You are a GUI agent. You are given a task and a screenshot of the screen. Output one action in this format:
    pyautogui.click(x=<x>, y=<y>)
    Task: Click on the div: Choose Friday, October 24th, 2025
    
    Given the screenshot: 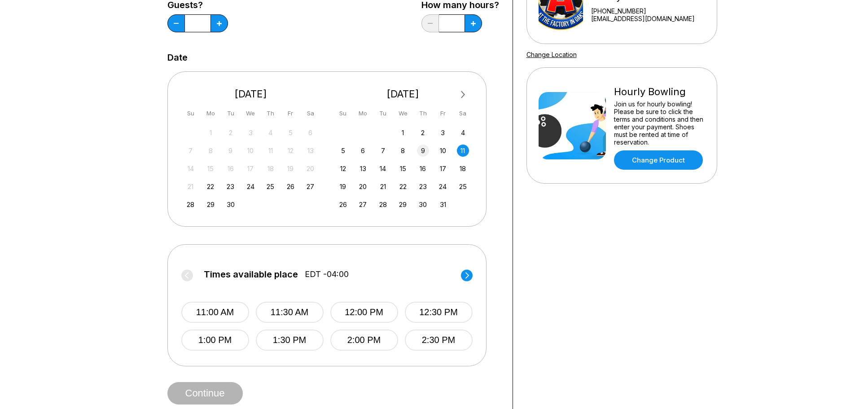 What is the action you would take?
    pyautogui.click(x=443, y=186)
    